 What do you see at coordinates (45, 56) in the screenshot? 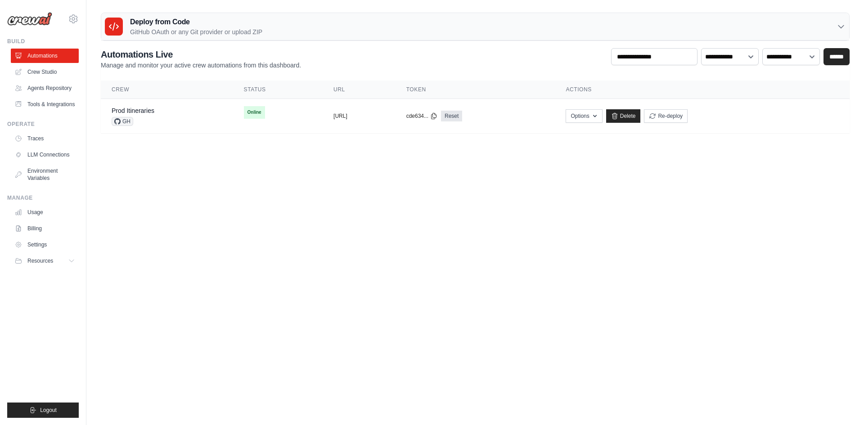
I see `a: Automations` at bounding box center [45, 56].